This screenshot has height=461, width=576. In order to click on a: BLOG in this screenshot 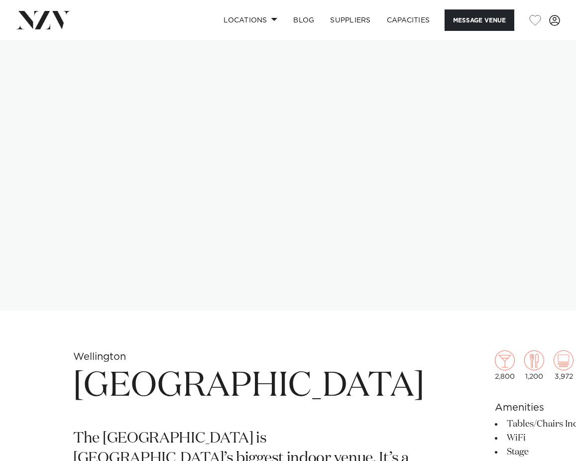, I will do `click(304, 20)`.